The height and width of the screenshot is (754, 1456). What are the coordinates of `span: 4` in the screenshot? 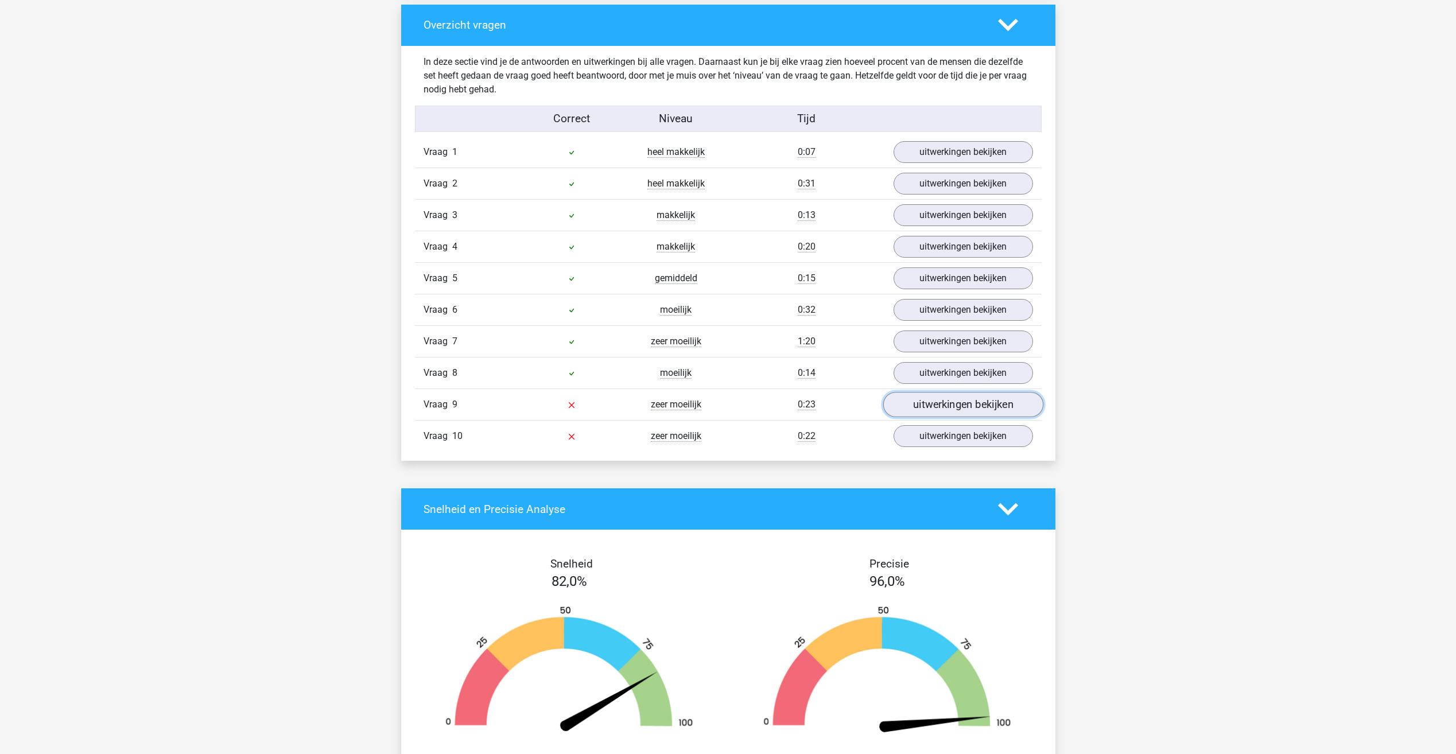 It's located at (454, 246).